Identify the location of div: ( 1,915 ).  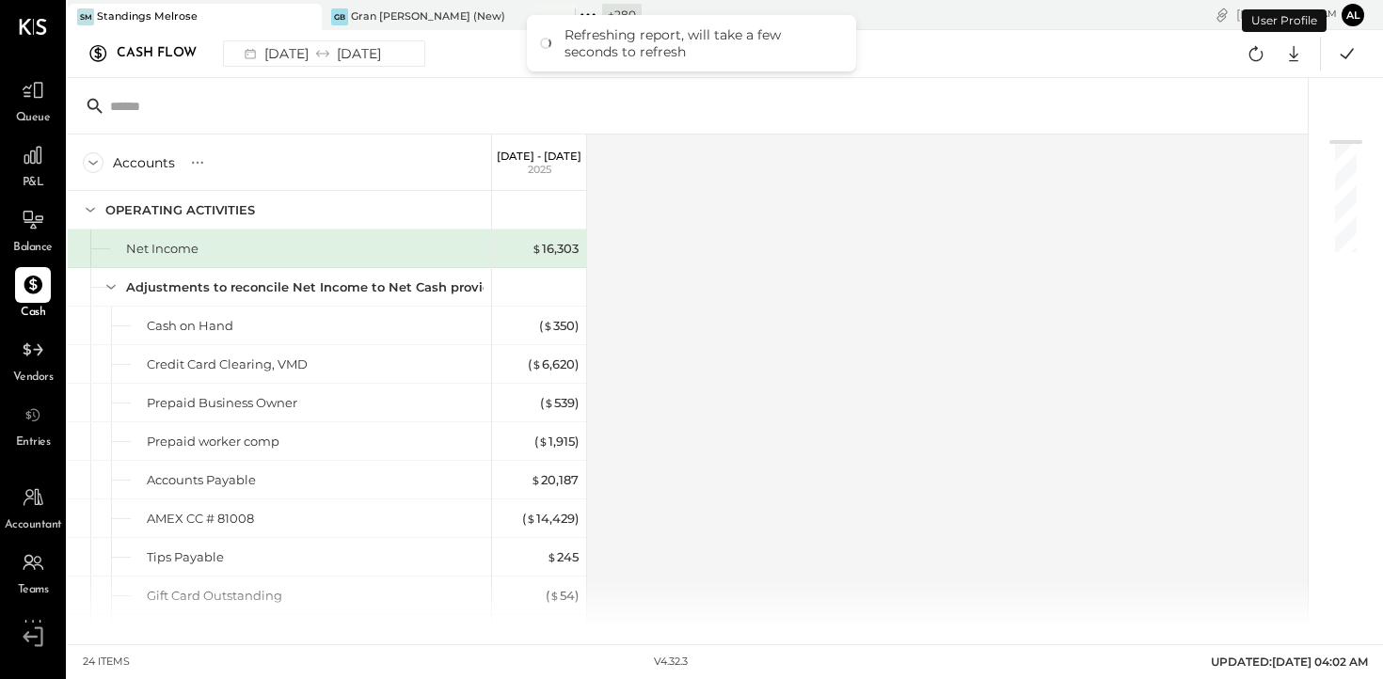
(556, 441).